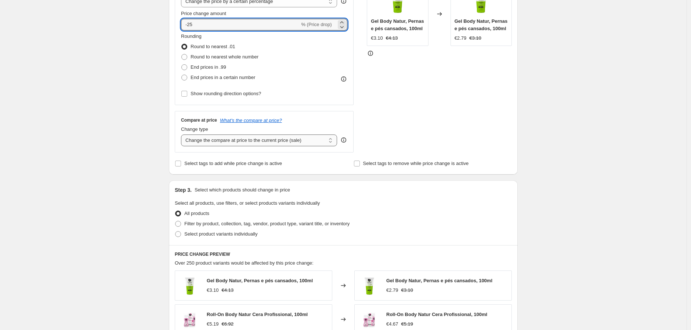 Image resolution: width=691 pixels, height=330 pixels. Describe the element at coordinates (343, 254) in the screenshot. I see `h6: PRICE CHANGE PREVIEW` at that location.